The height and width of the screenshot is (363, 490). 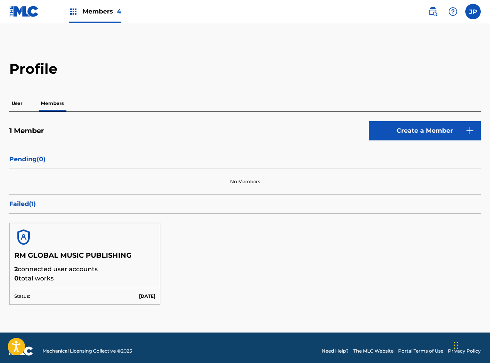 I want to click on p: Status:, so click(x=22, y=296).